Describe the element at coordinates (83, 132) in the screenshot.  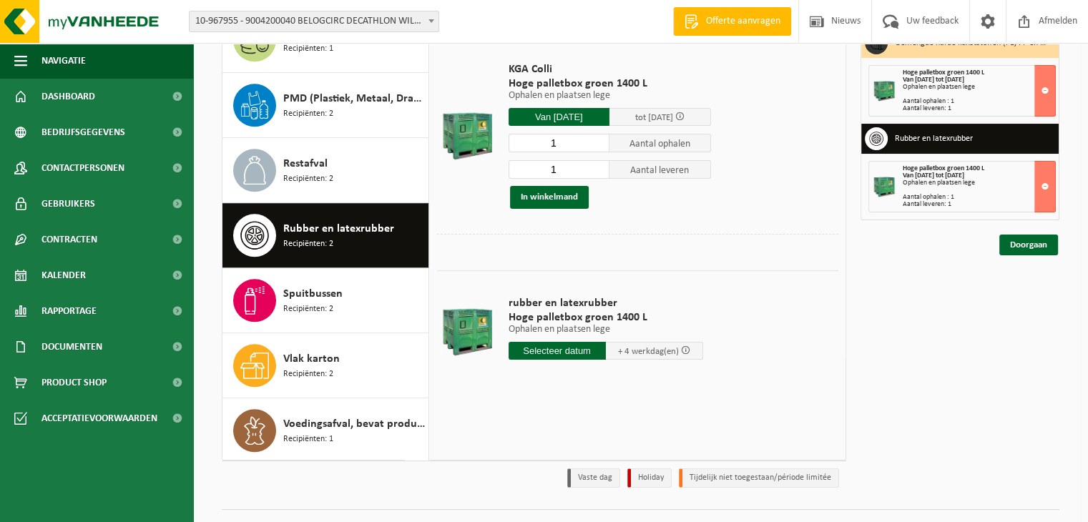
I see `span: Bedrijfsgegevens` at that location.